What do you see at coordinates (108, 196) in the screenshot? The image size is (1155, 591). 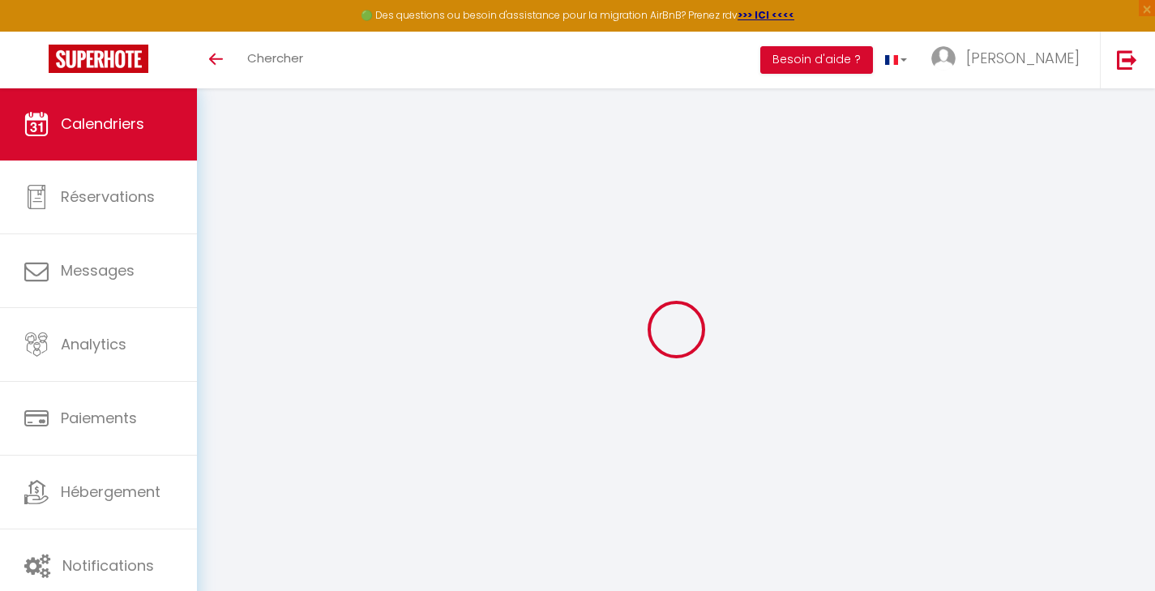 I see `span: Réservations` at bounding box center [108, 196].